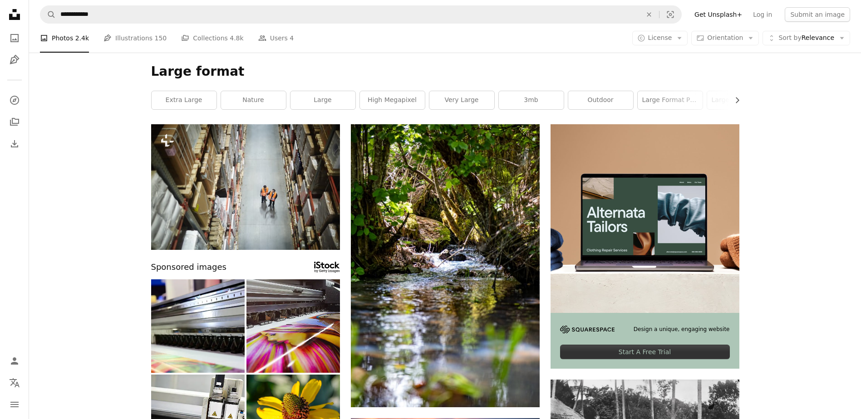 This screenshot has width=861, height=419. What do you see at coordinates (161, 38) in the screenshot?
I see `span: 150` at bounding box center [161, 38].